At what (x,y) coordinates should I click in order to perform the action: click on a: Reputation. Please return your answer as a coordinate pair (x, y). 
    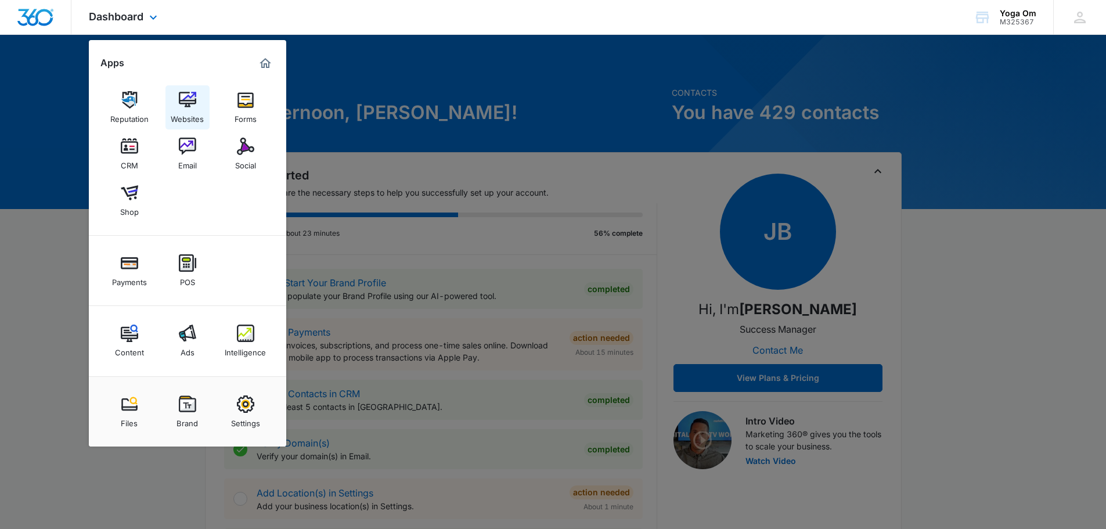
    Looking at the image, I should click on (130, 107).